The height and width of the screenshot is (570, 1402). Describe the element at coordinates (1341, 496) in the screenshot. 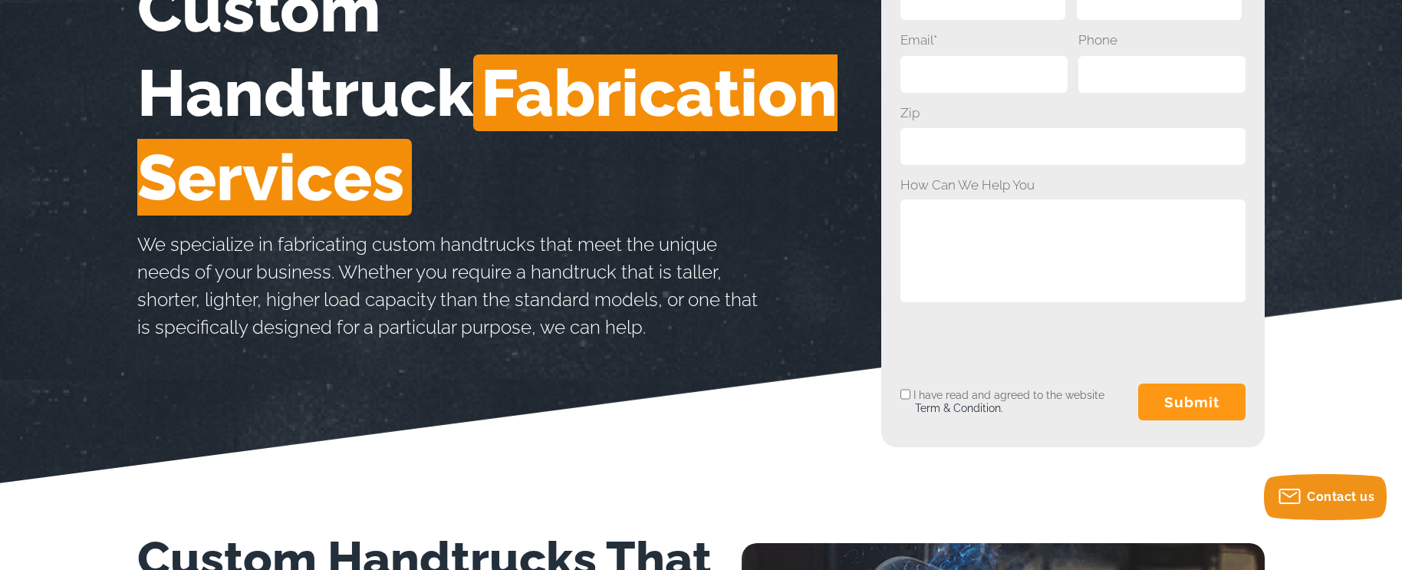

I see `span: Contact us` at that location.